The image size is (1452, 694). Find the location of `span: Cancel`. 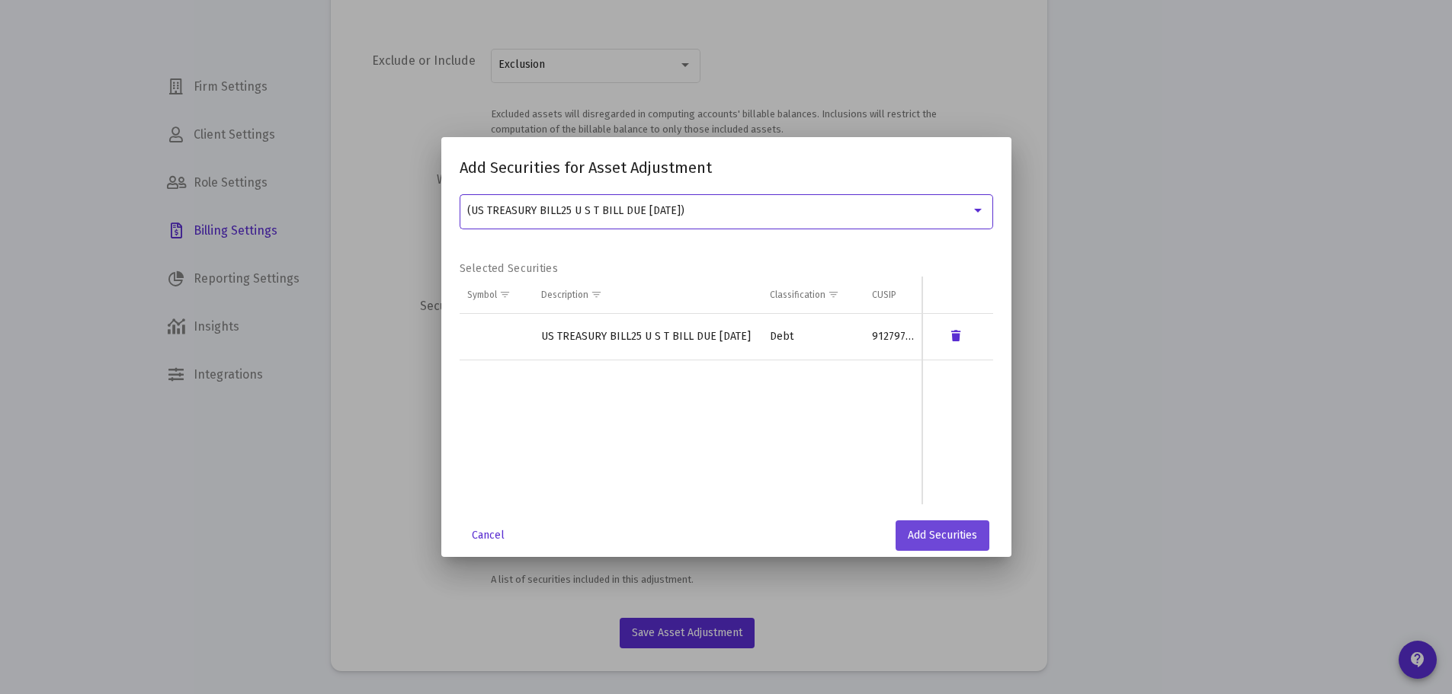

span: Cancel is located at coordinates (488, 535).